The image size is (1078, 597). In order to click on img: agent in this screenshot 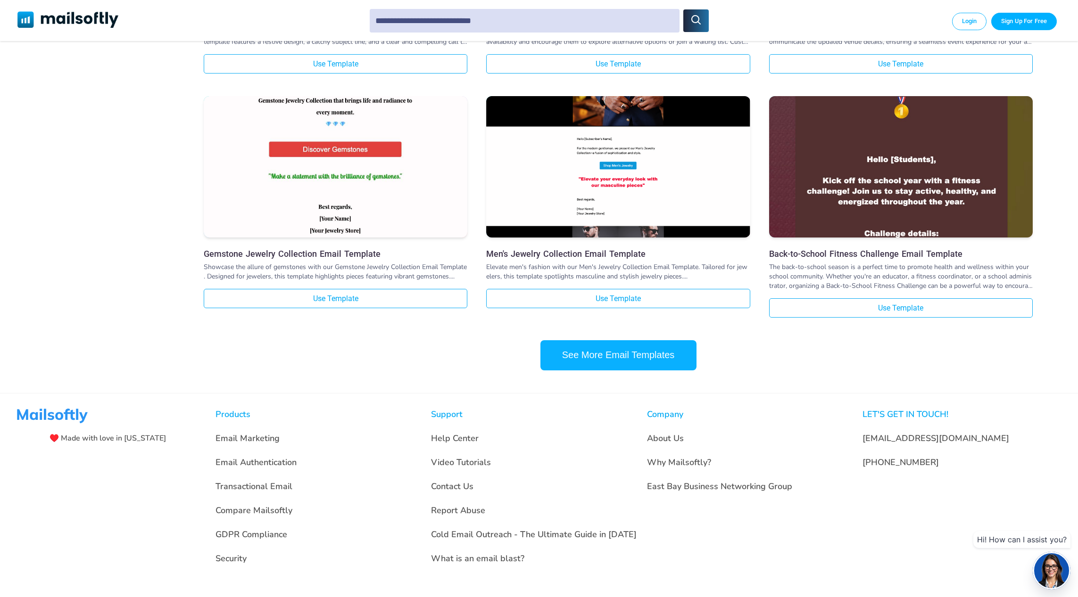, I will do `click(1051, 571)`.